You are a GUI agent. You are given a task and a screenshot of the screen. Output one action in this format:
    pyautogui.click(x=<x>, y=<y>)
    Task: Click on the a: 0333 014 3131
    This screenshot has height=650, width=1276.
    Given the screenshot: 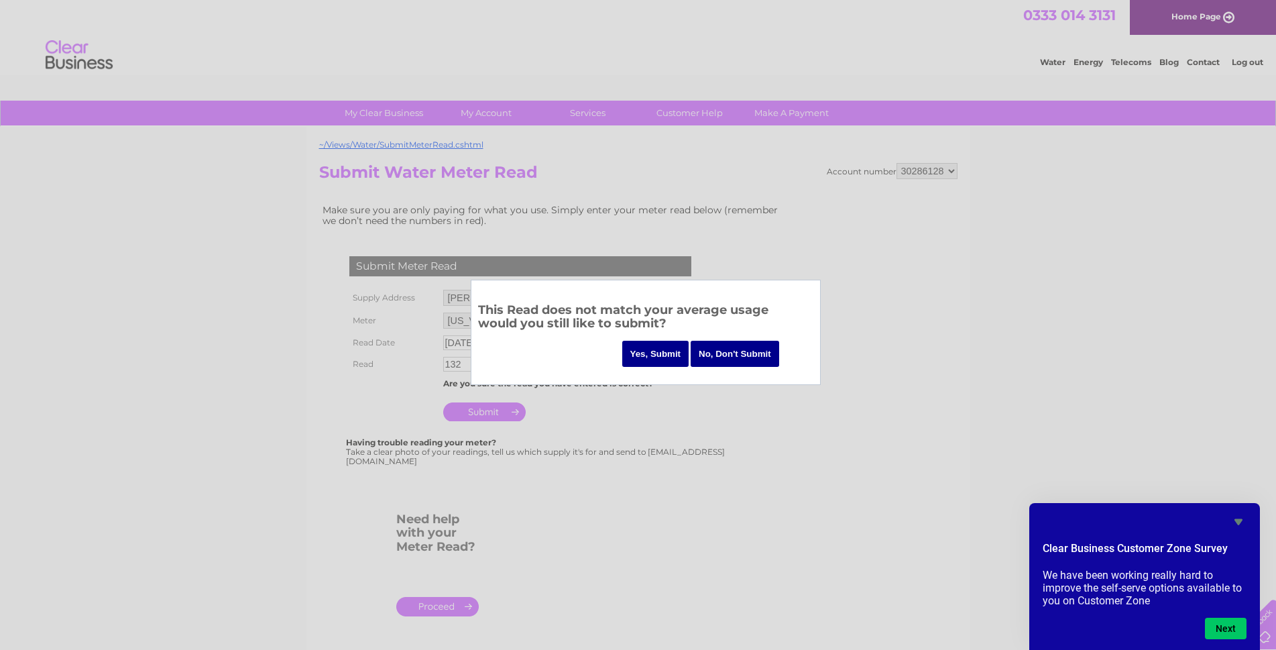 What is the action you would take?
    pyautogui.click(x=1070, y=15)
    